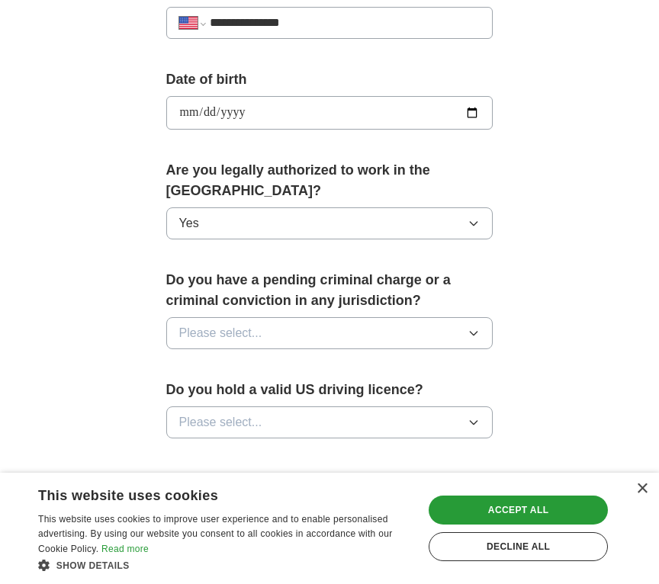 The width and height of the screenshot is (659, 584). Describe the element at coordinates (189, 223) in the screenshot. I see `span: Yes` at that location.